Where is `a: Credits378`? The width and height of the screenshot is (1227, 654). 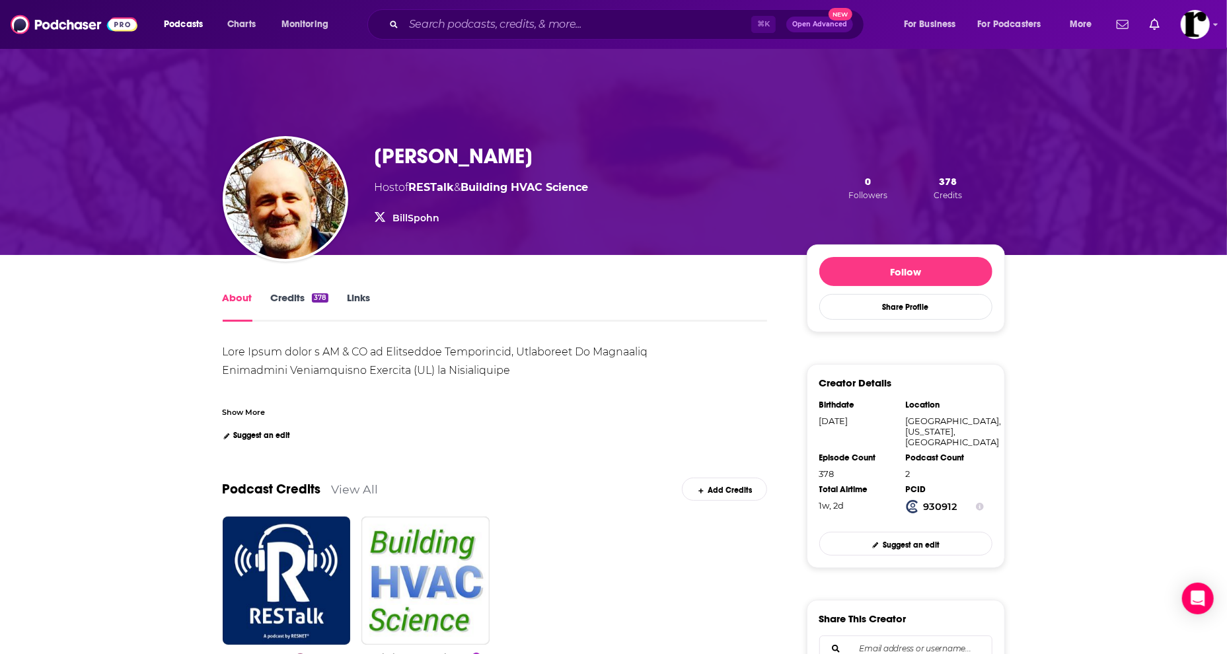 a: Credits378 is located at coordinates (299, 307).